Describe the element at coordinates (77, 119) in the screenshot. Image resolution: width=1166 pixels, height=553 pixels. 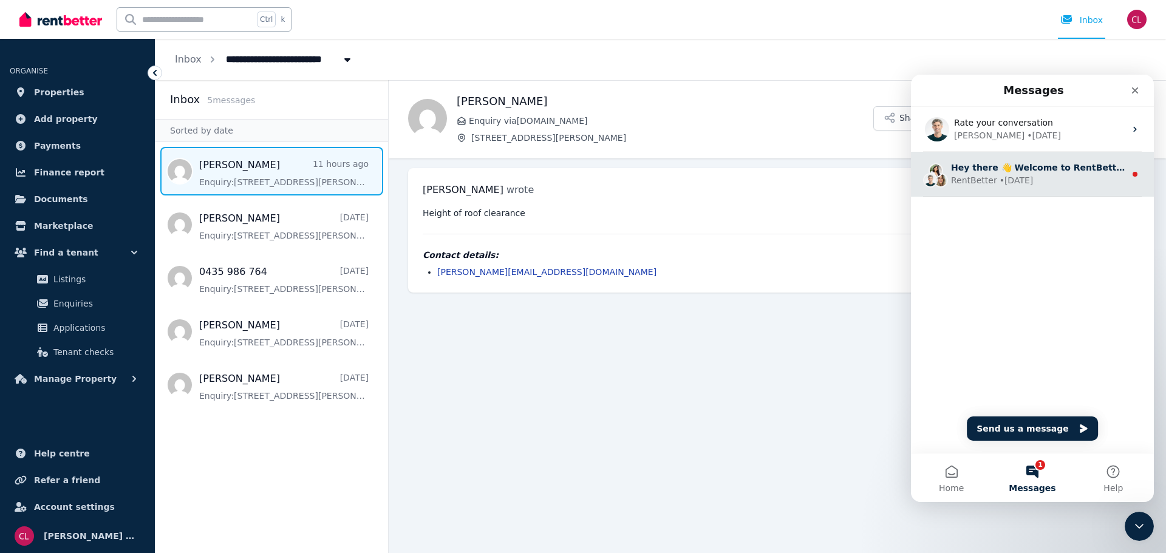
I see `a: Add property` at that location.